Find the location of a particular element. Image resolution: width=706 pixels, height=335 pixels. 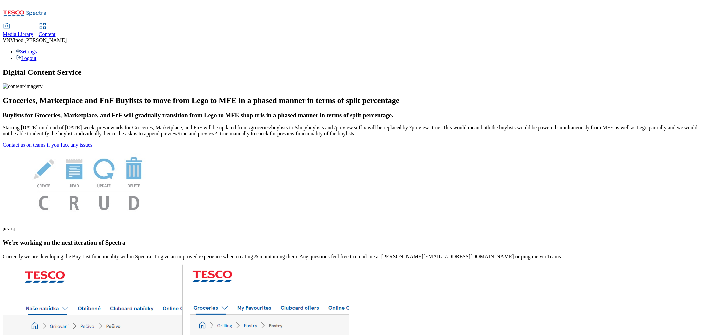

a: Settings is located at coordinates (26, 51).